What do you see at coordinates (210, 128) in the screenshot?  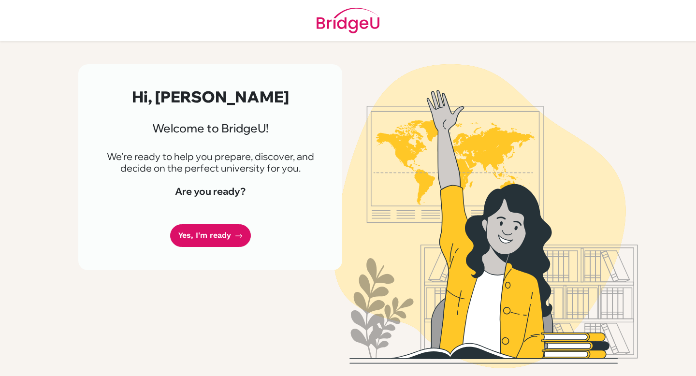 I see `h3: Welcome to BridgeU!` at bounding box center [210, 128].